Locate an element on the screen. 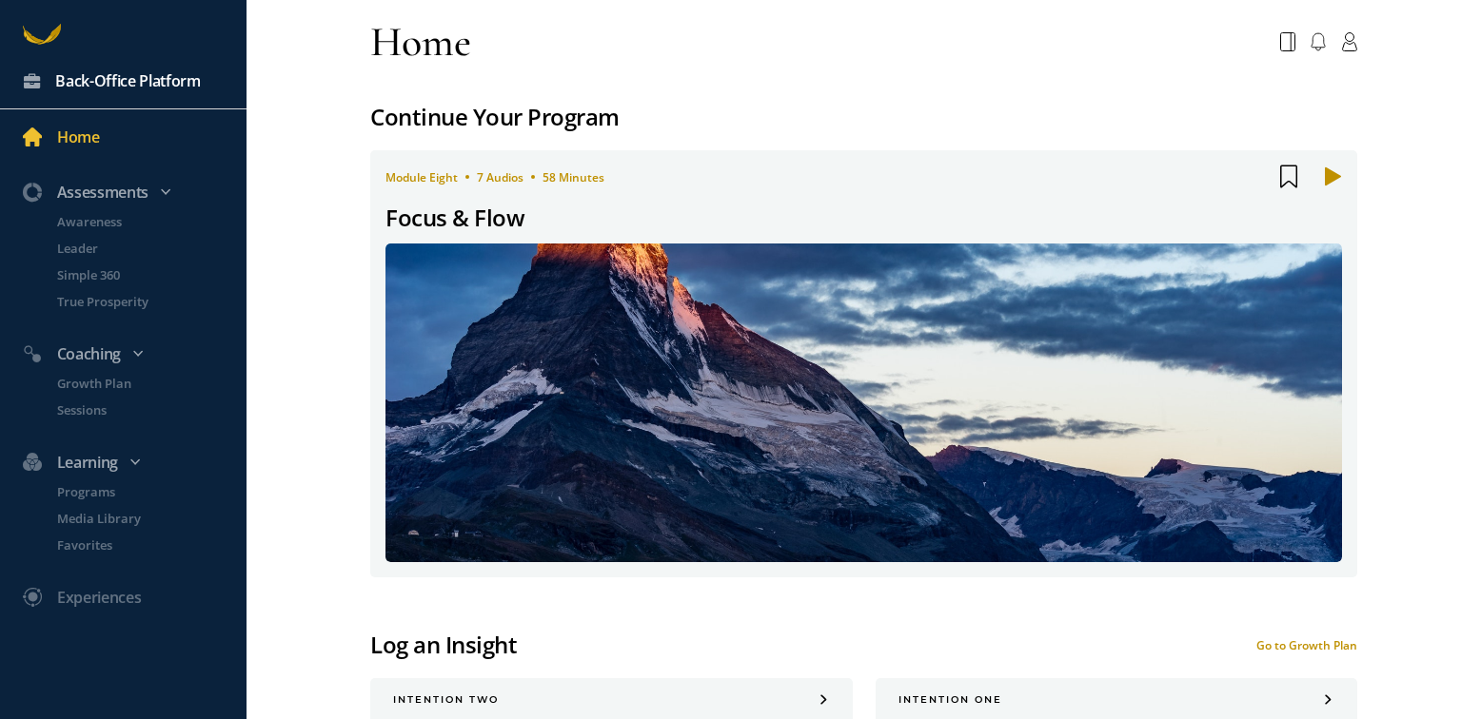 Image resolution: width=1481 pixels, height=719 pixels. p: Programs is located at coordinates (149, 492).